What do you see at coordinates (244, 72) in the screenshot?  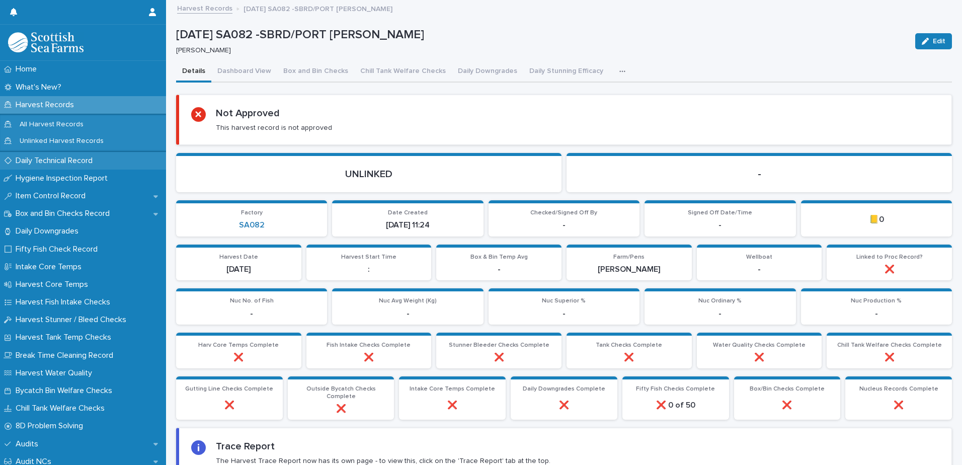 I see `button: Dashboard View` at bounding box center [244, 72].